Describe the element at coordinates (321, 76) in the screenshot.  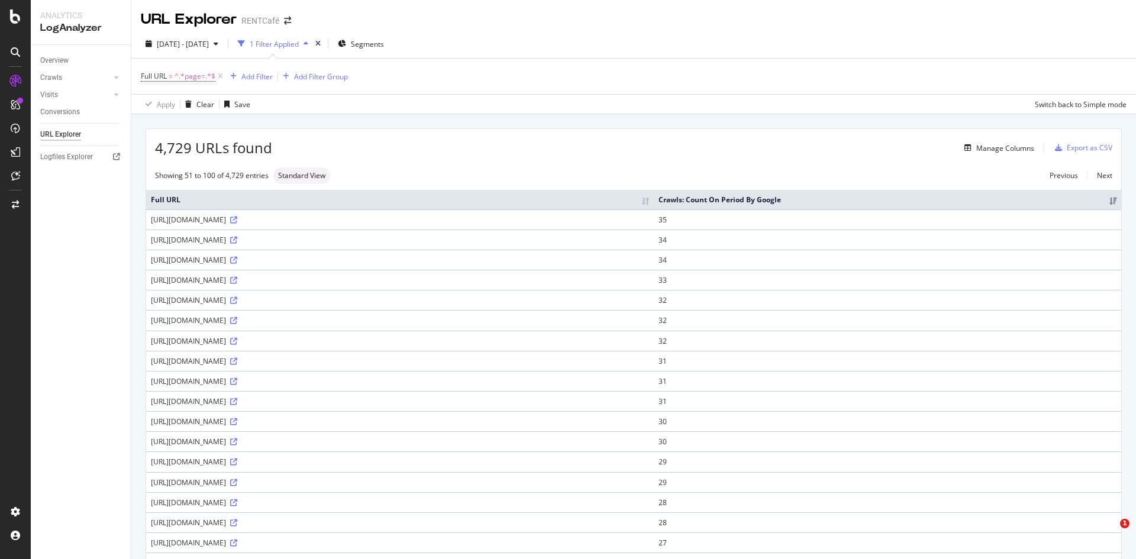
I see `div: Add Filter Group` at that location.